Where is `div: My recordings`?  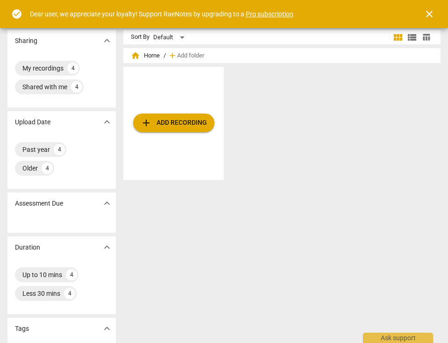 div: My recordings is located at coordinates (43, 68).